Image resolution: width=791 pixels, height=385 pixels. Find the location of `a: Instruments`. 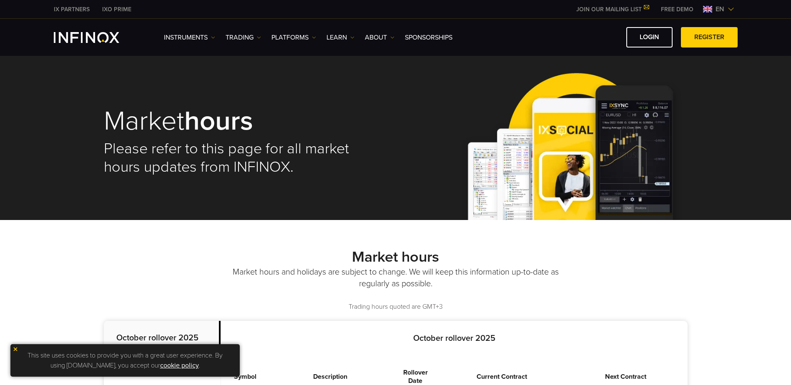

a: Instruments is located at coordinates (189, 38).